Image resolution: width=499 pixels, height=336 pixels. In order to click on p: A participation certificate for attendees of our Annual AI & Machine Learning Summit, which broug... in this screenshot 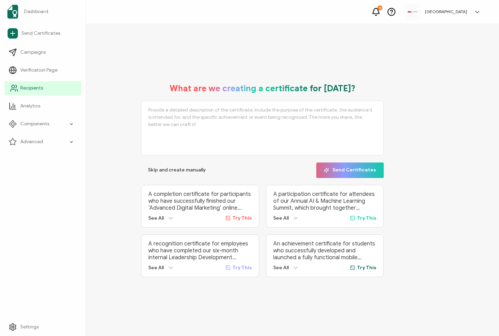, I will do `click(325, 201)`.